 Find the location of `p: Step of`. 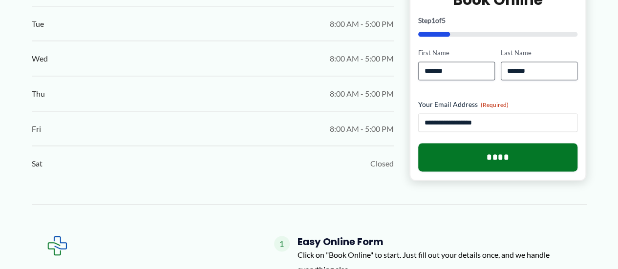

p: Step of is located at coordinates (498, 21).